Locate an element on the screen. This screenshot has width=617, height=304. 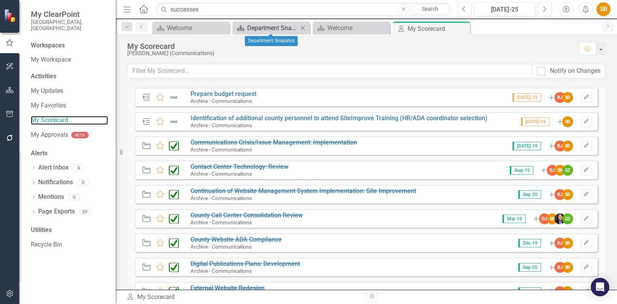
a: External Website Redesign is located at coordinates (228, 288).